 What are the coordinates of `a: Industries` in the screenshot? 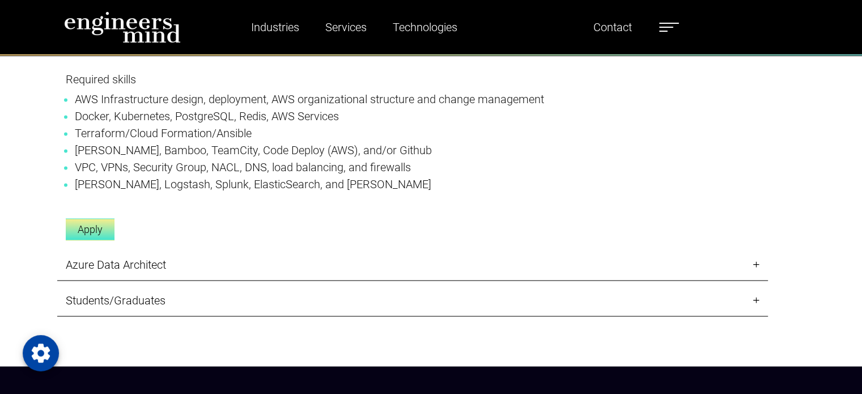 It's located at (275, 27).